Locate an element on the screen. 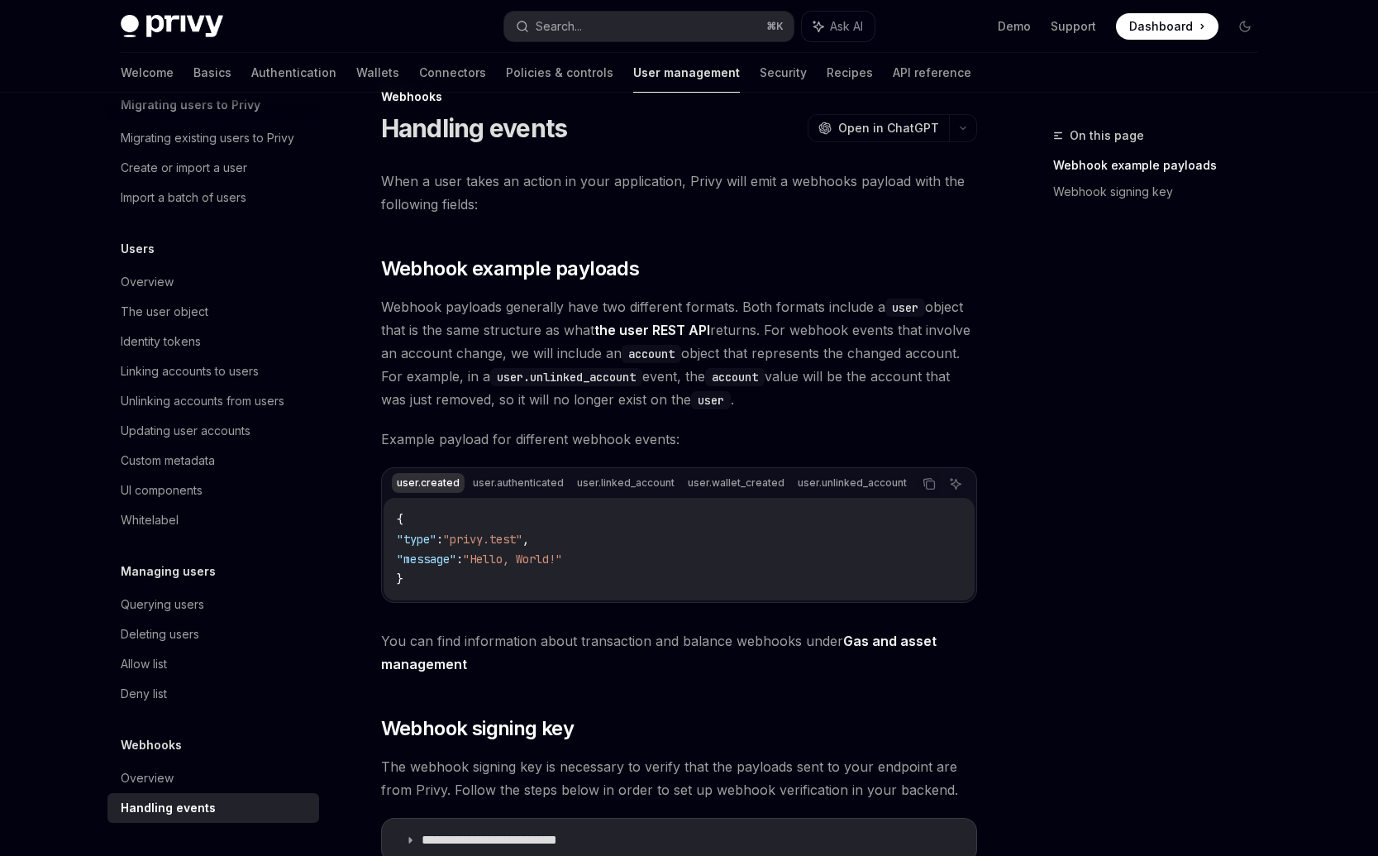 This screenshot has height=856, width=1378. div: UI components is located at coordinates (161, 490).